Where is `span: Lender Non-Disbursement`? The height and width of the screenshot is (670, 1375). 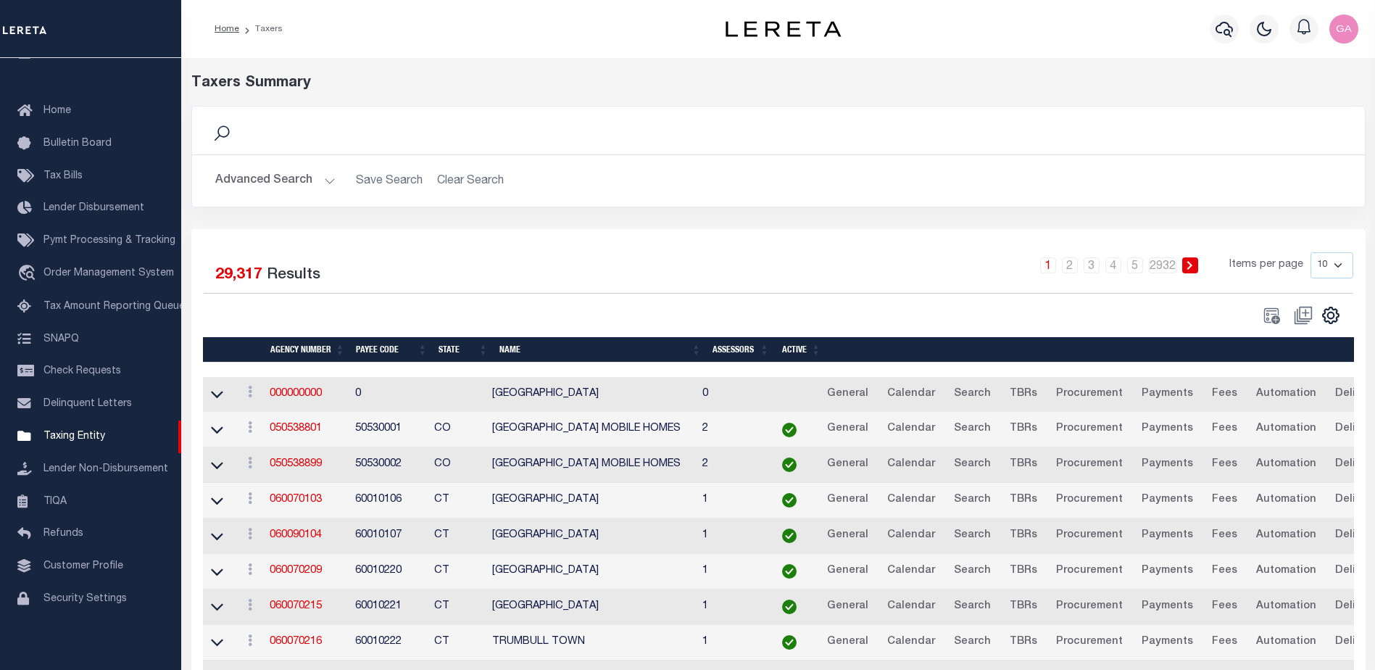
span: Lender Non-Disbursement is located at coordinates (106, 469).